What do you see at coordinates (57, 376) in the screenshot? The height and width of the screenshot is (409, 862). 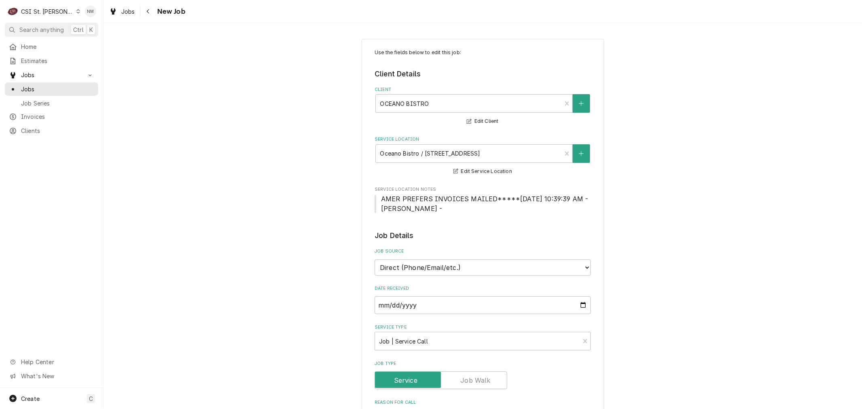 I see `span: What's New` at bounding box center [57, 376].